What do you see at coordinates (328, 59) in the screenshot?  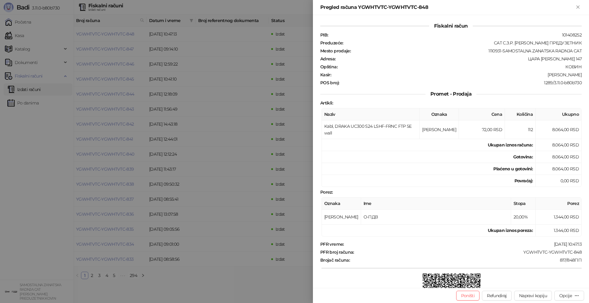 I see `strong: Adresa :` at bounding box center [328, 59].